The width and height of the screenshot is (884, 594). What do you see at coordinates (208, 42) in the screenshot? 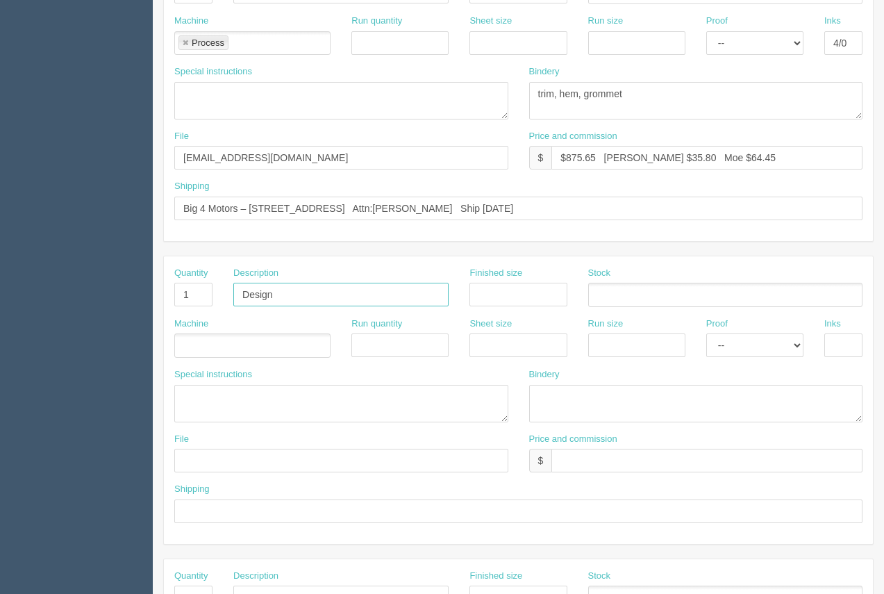
I see `div: Process` at bounding box center [208, 42].